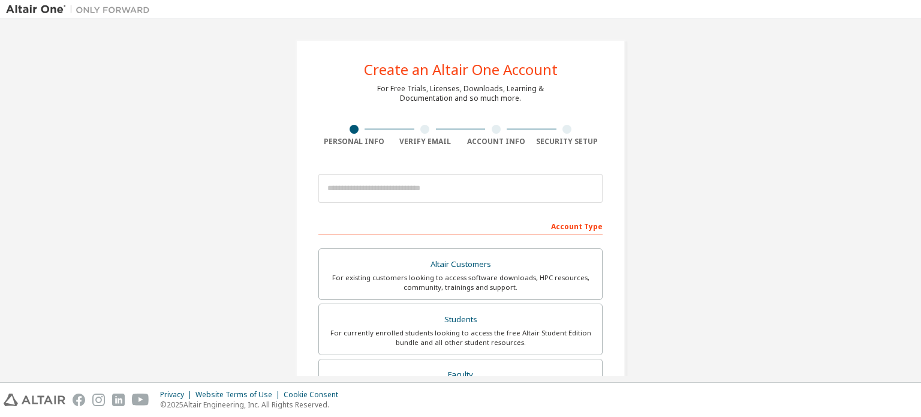 The height and width of the screenshot is (417, 921). Describe the element at coordinates (567, 142) in the screenshot. I see `div: Security Setup` at that location.